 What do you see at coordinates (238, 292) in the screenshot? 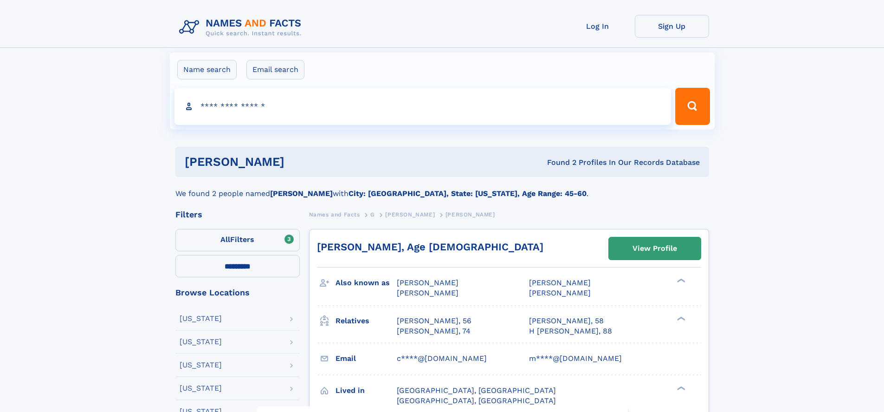
I see `div: Browse Locations` at bounding box center [238, 292].